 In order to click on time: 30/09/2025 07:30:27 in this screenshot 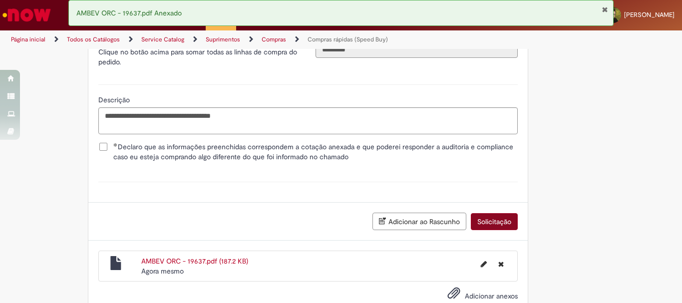, I will do `click(162, 271)`.